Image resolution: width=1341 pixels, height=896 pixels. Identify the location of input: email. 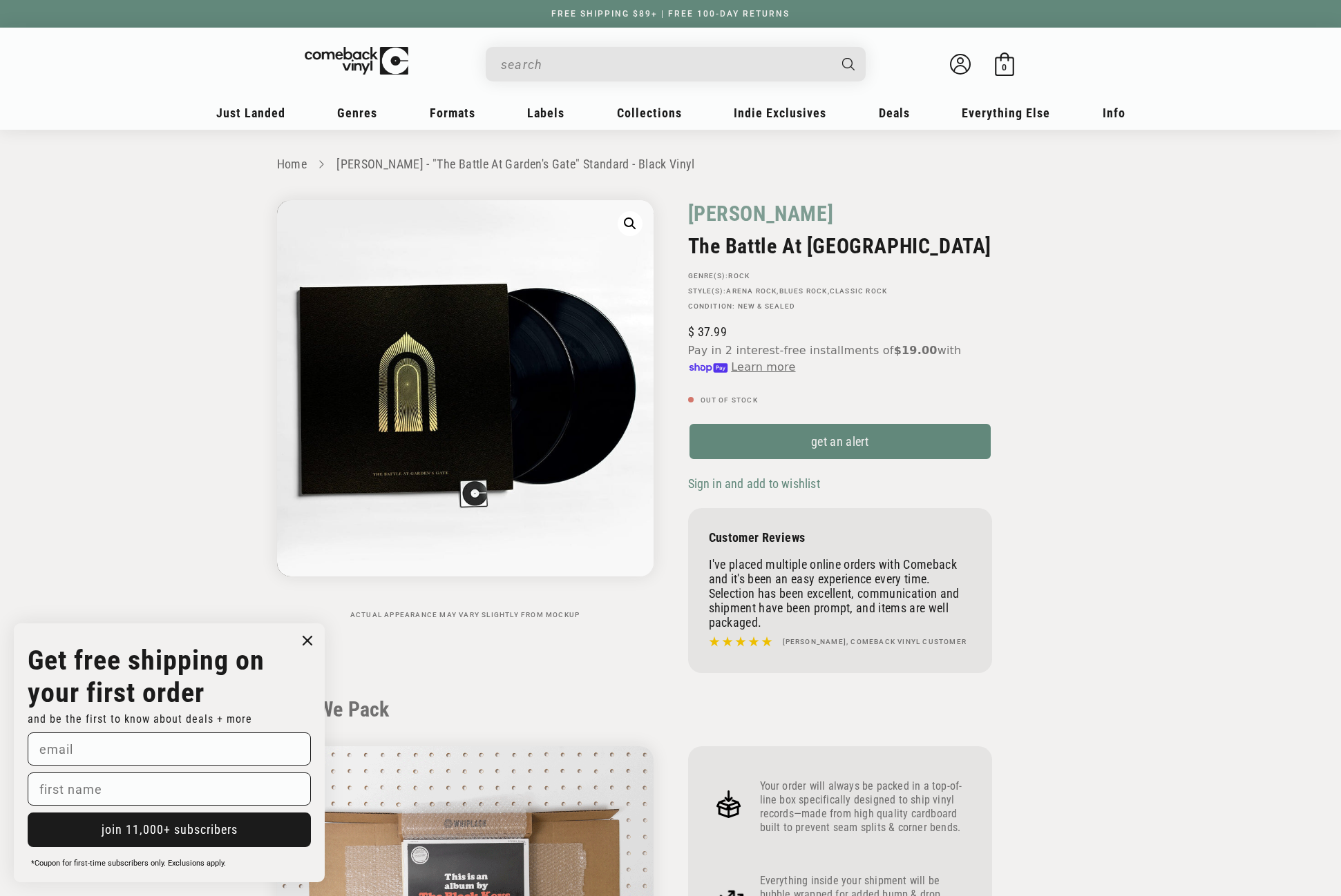
(169, 749).